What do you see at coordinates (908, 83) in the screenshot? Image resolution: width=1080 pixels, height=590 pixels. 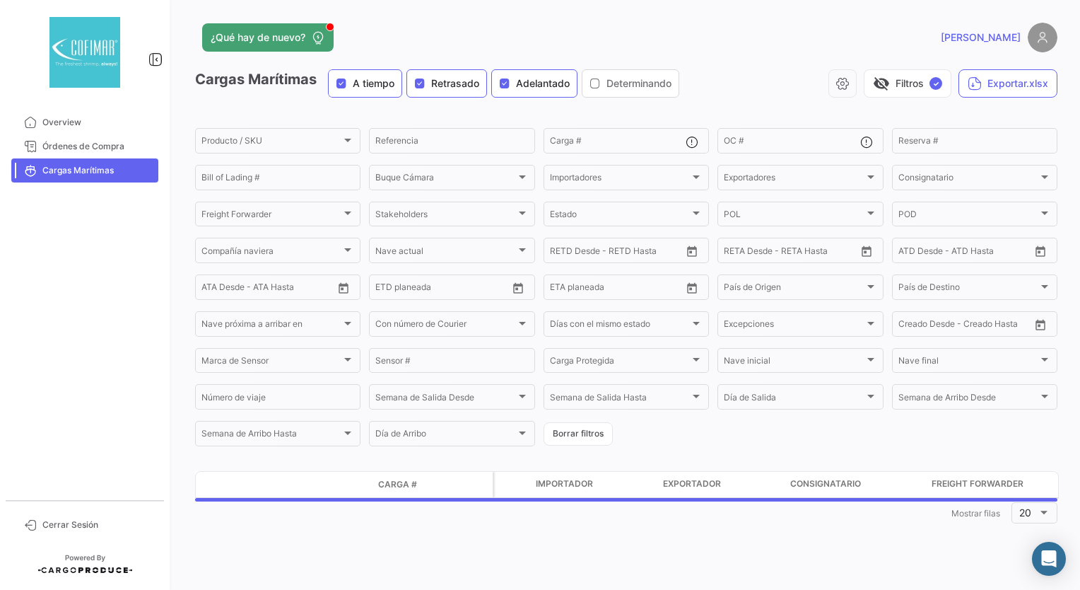 I see `button: visibility_offFiltros✓` at bounding box center [908, 83].